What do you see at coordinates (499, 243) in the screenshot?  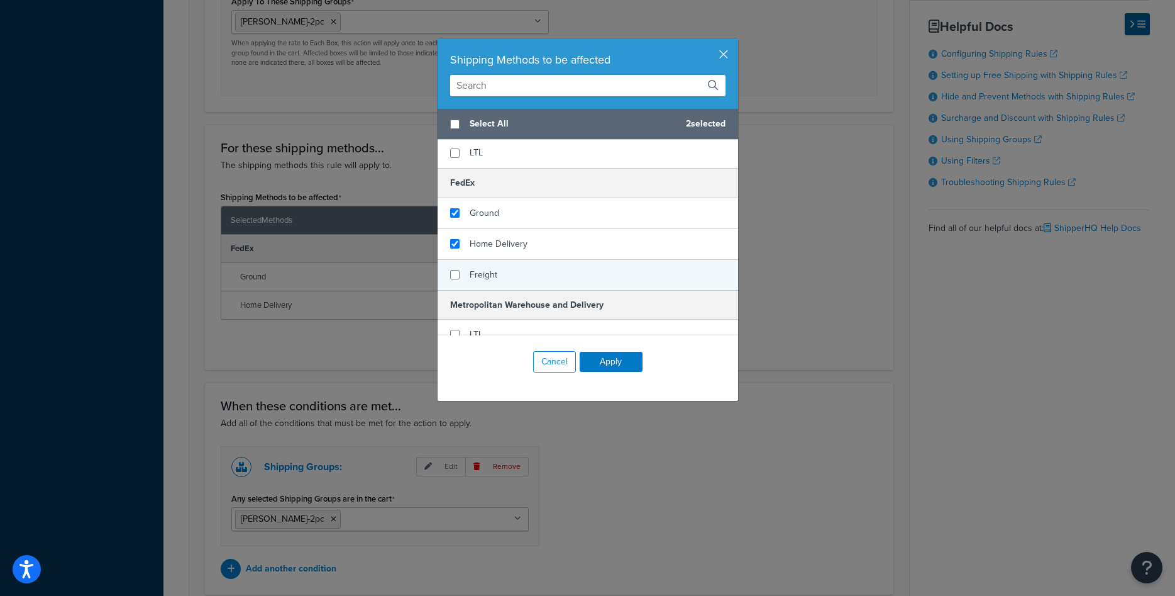 I see `span: Home Delivery` at bounding box center [499, 243].